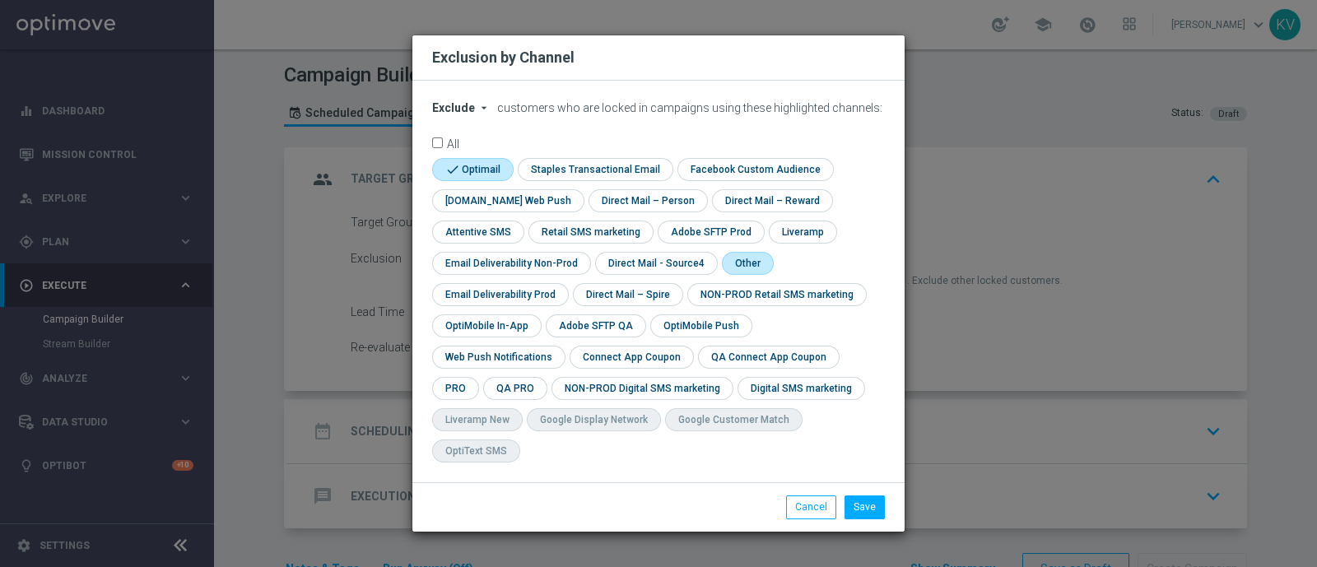 This screenshot has height=567, width=1317. Describe the element at coordinates (476, 451) in the screenshot. I see `div: OptiText SMS` at that location.